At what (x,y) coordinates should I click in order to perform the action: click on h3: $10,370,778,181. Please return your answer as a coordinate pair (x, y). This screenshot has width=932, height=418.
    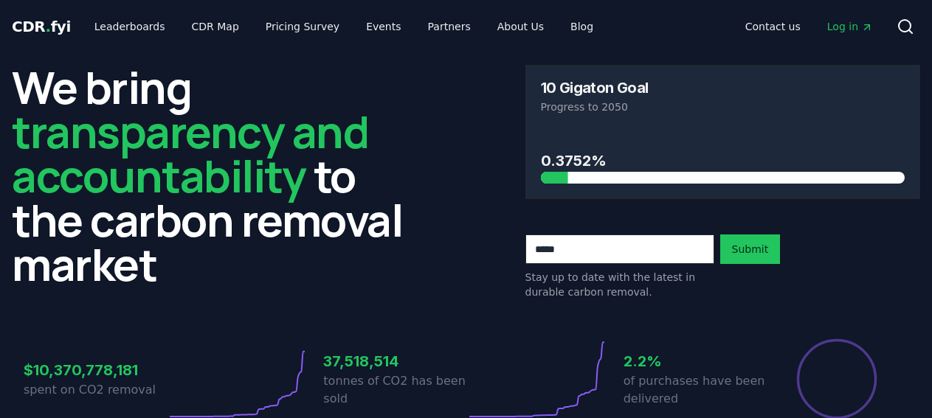
    Looking at the image, I should click on (94, 371).